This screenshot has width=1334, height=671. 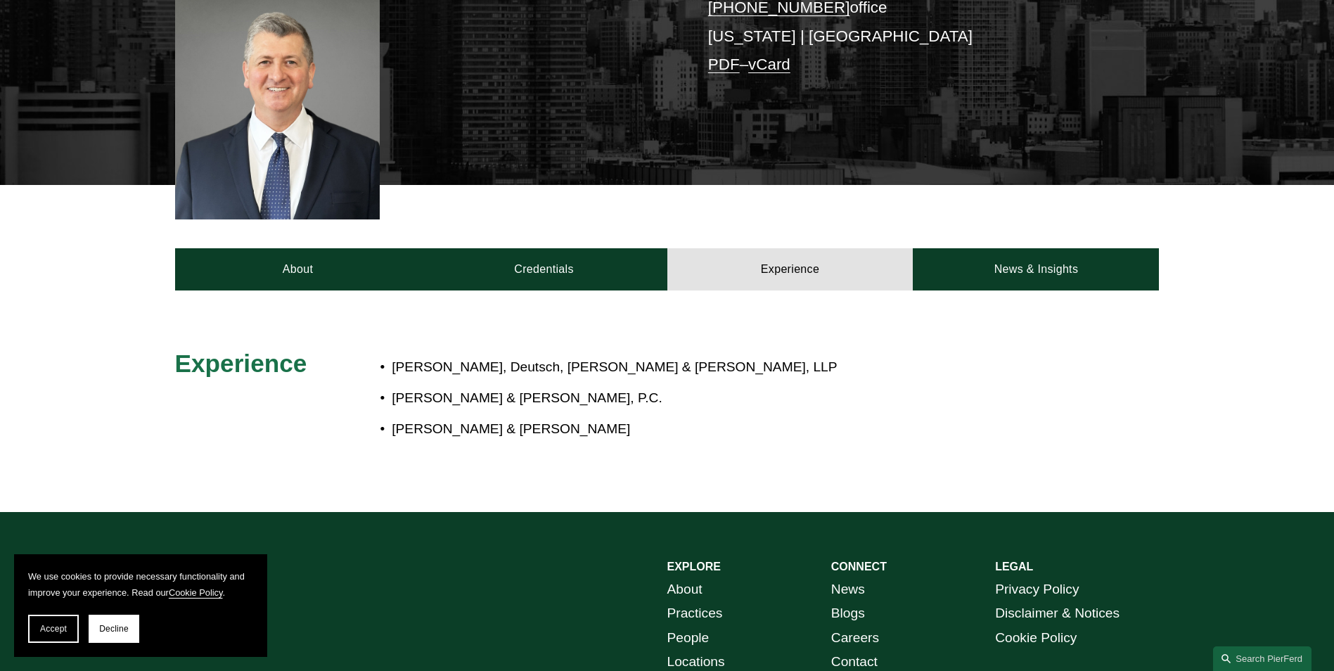 I want to click on a: News & Insights, so click(x=1036, y=269).